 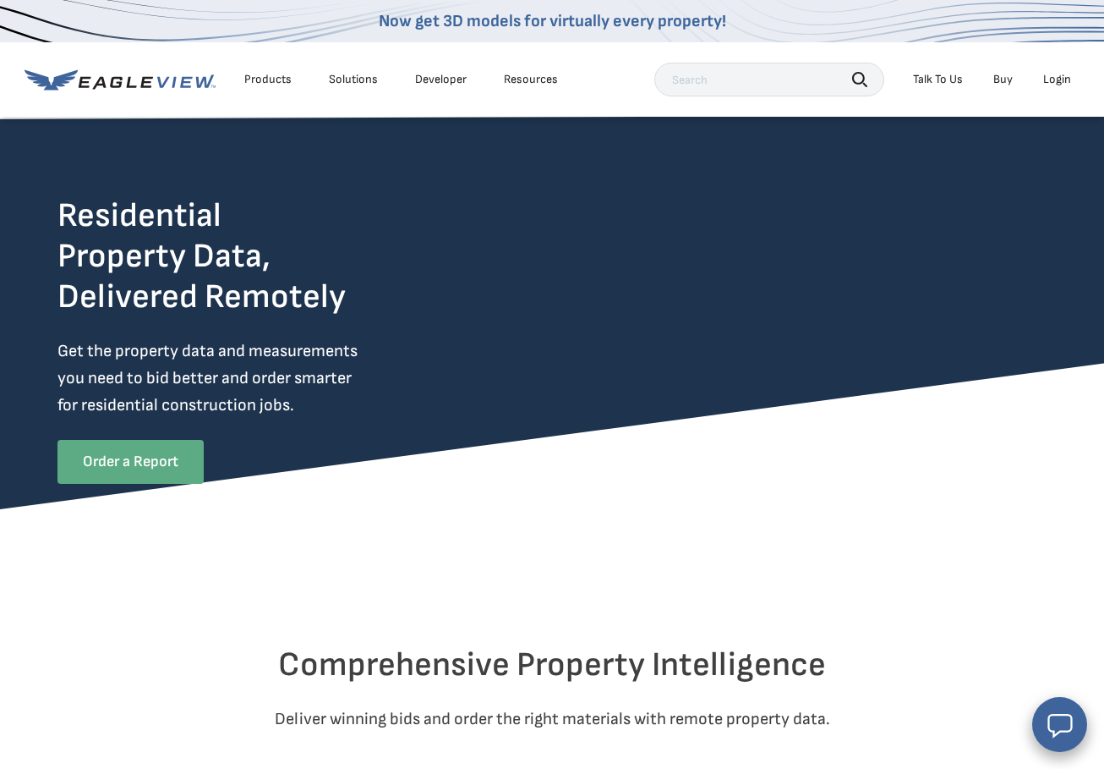 I want to click on div: Talk To Us, so click(x=938, y=79).